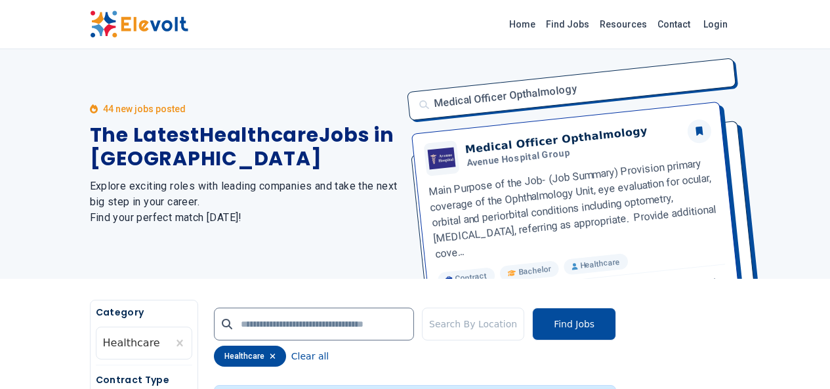 The image size is (830, 389). What do you see at coordinates (144, 380) in the screenshot?
I see `h5: Contract Type` at bounding box center [144, 380].